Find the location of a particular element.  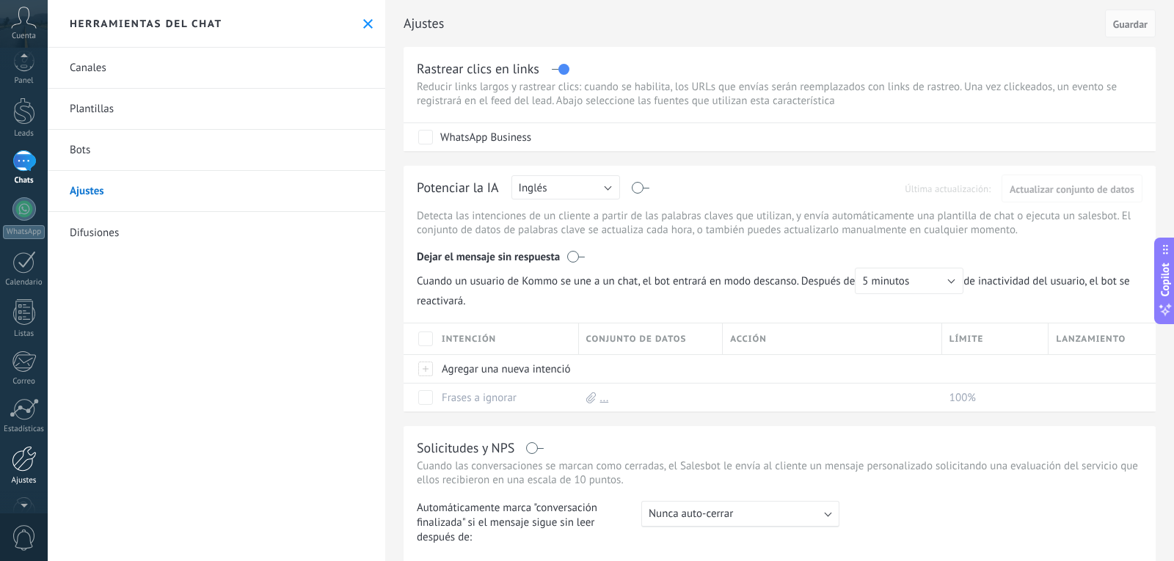

a: Plantillas is located at coordinates (216, 109).